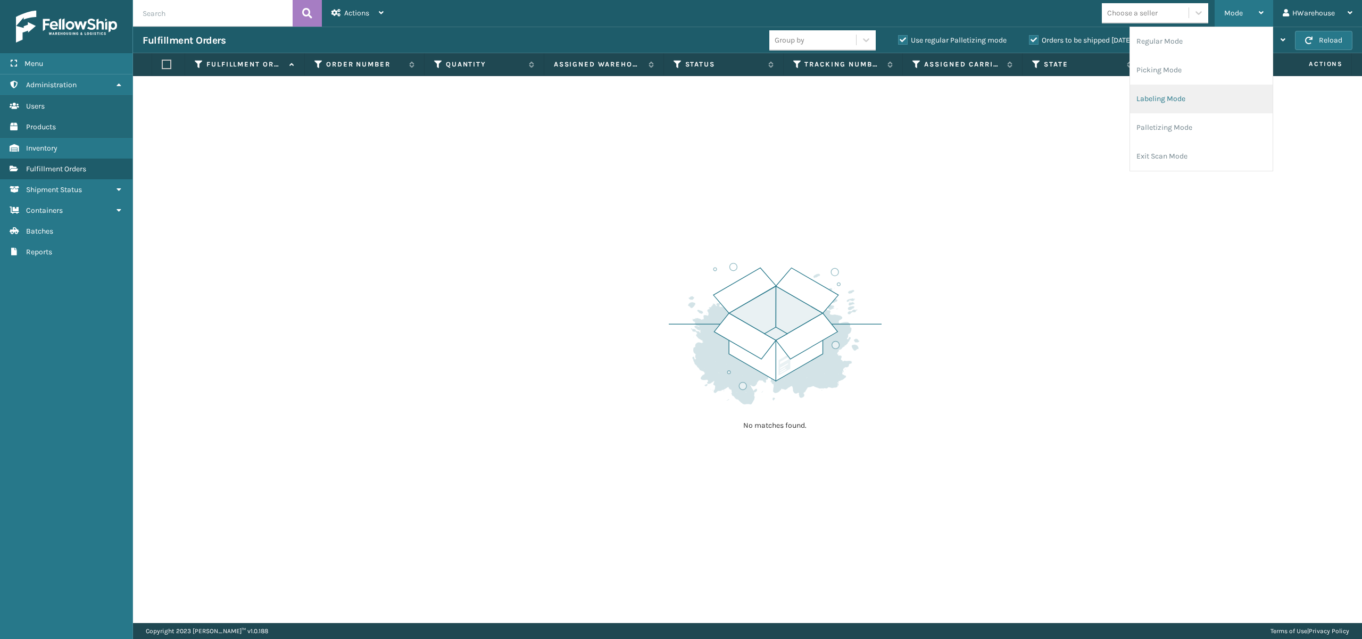 The image size is (1362, 639). Describe the element at coordinates (1201, 156) in the screenshot. I see `li: Exit Scan Mode` at that location.